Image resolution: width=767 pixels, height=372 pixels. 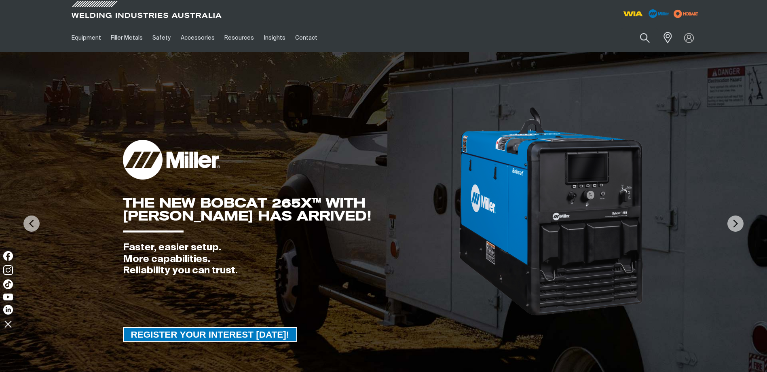 I want to click on input: Product name or item number..., so click(x=639, y=38).